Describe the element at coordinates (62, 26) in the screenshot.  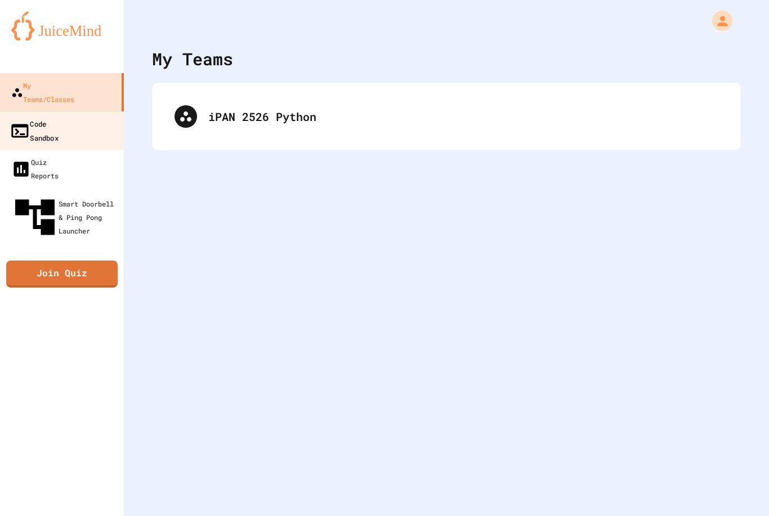
I see `img: logo-orange.svg` at that location.